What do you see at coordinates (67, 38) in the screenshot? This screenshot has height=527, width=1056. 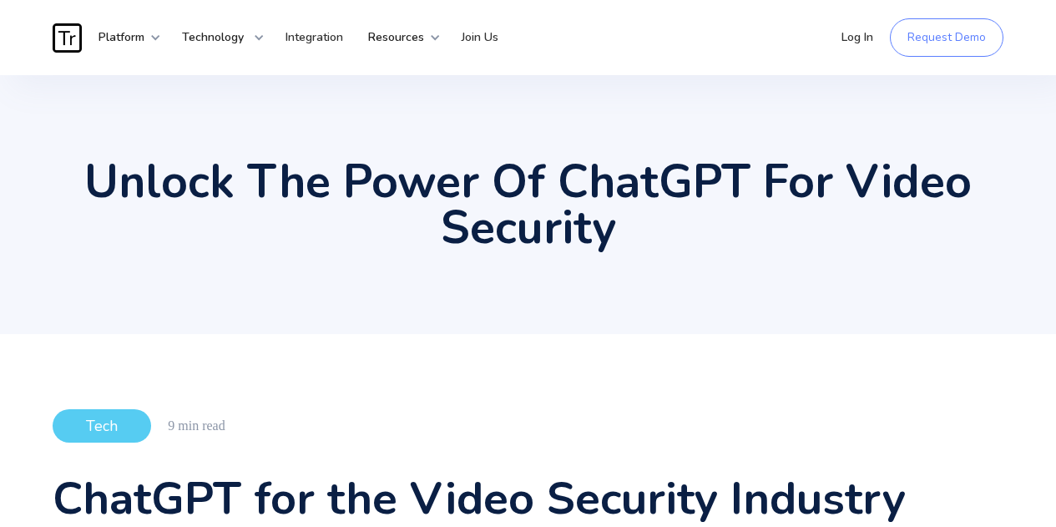 I see `img: Traces Logo` at bounding box center [67, 38].